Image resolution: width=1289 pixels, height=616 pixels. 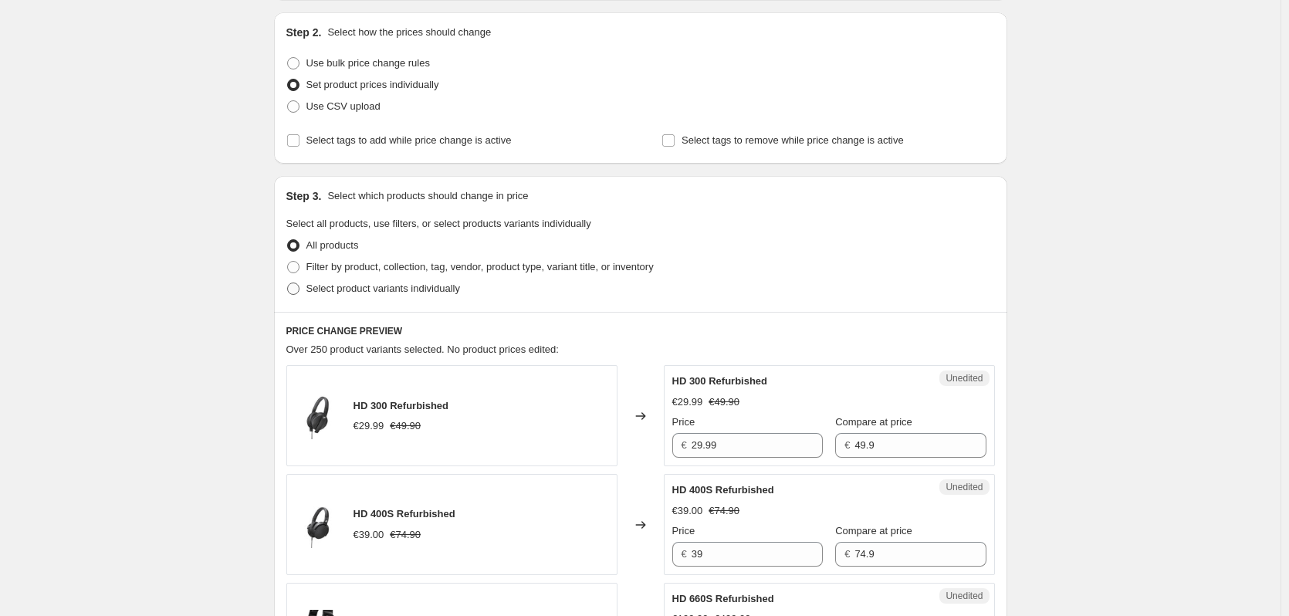 What do you see at coordinates (480, 266) in the screenshot?
I see `span: Filter by product, collection, tag, vendor, product type, variant title, or inventory` at bounding box center [480, 266].